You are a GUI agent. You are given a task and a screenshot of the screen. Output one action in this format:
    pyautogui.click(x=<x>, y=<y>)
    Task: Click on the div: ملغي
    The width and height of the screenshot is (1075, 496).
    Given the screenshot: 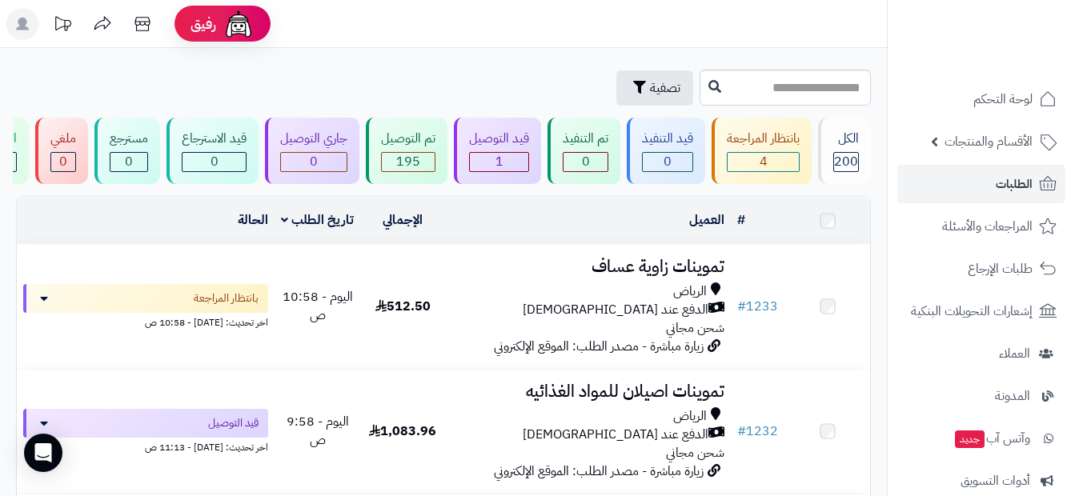 What is the action you would take?
    pyautogui.click(x=63, y=139)
    